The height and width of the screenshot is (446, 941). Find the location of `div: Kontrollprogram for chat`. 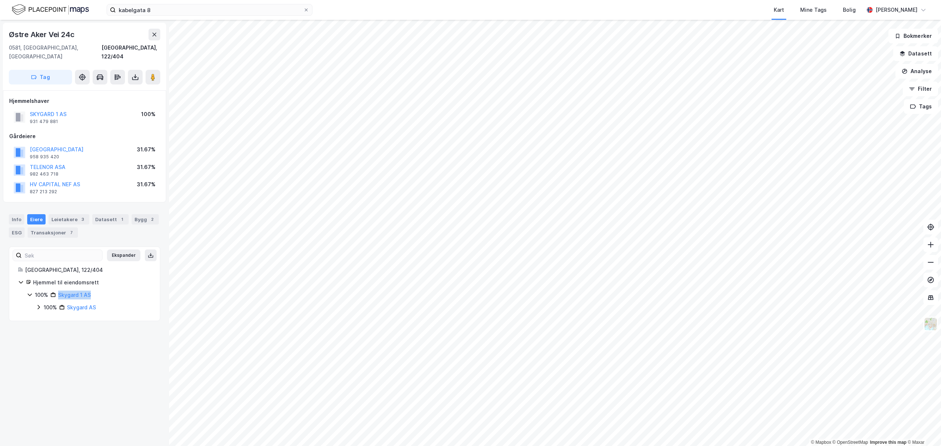

div: Kontrollprogram for chat is located at coordinates (923, 429).